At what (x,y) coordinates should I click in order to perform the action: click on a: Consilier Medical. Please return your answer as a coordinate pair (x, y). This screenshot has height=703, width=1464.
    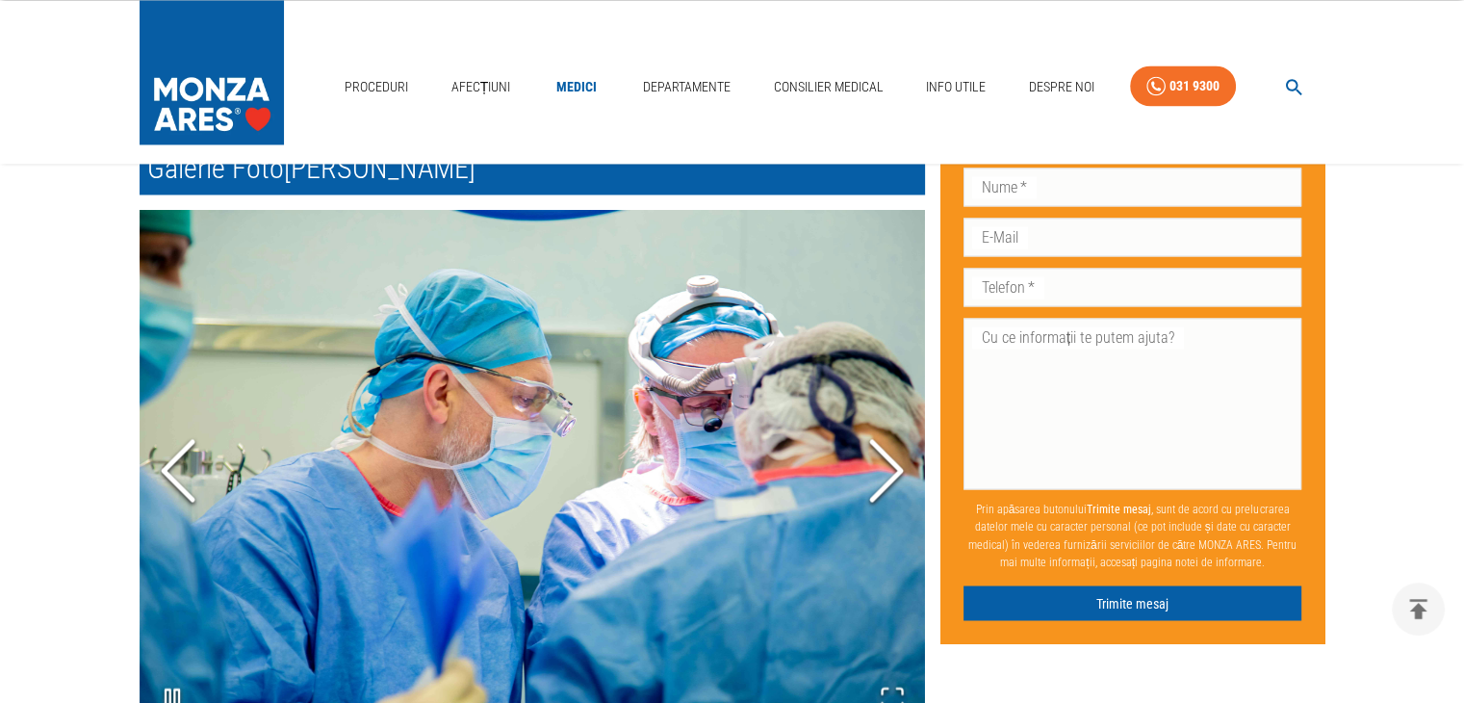
    Looking at the image, I should click on (828, 87).